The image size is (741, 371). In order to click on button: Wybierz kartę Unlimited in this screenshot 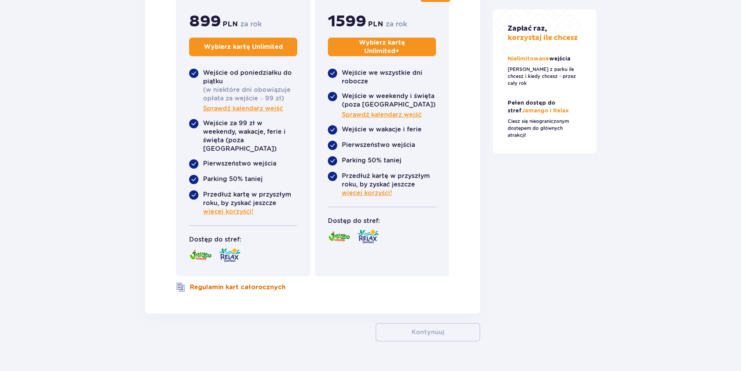, I will do `click(243, 47)`.